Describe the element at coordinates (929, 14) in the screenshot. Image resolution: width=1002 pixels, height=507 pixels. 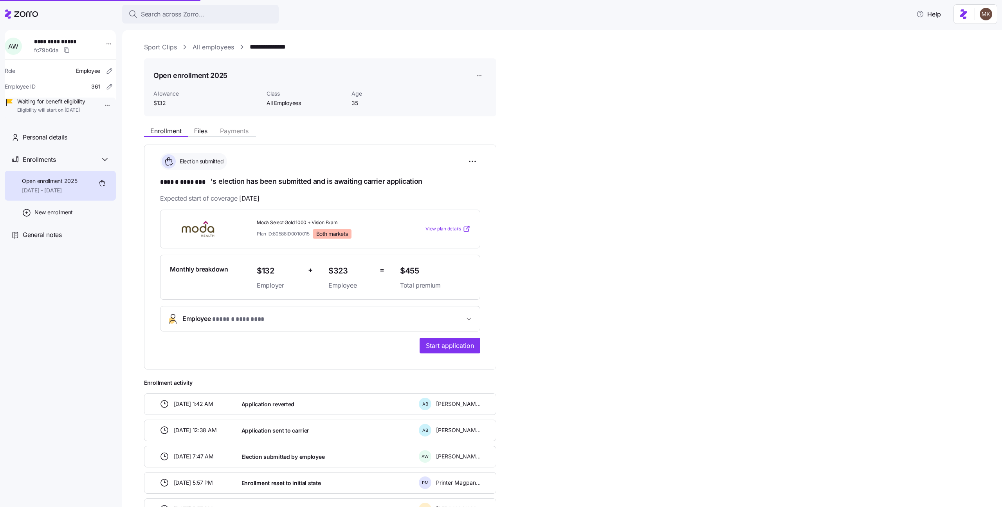
I see `button: Help` at that location.